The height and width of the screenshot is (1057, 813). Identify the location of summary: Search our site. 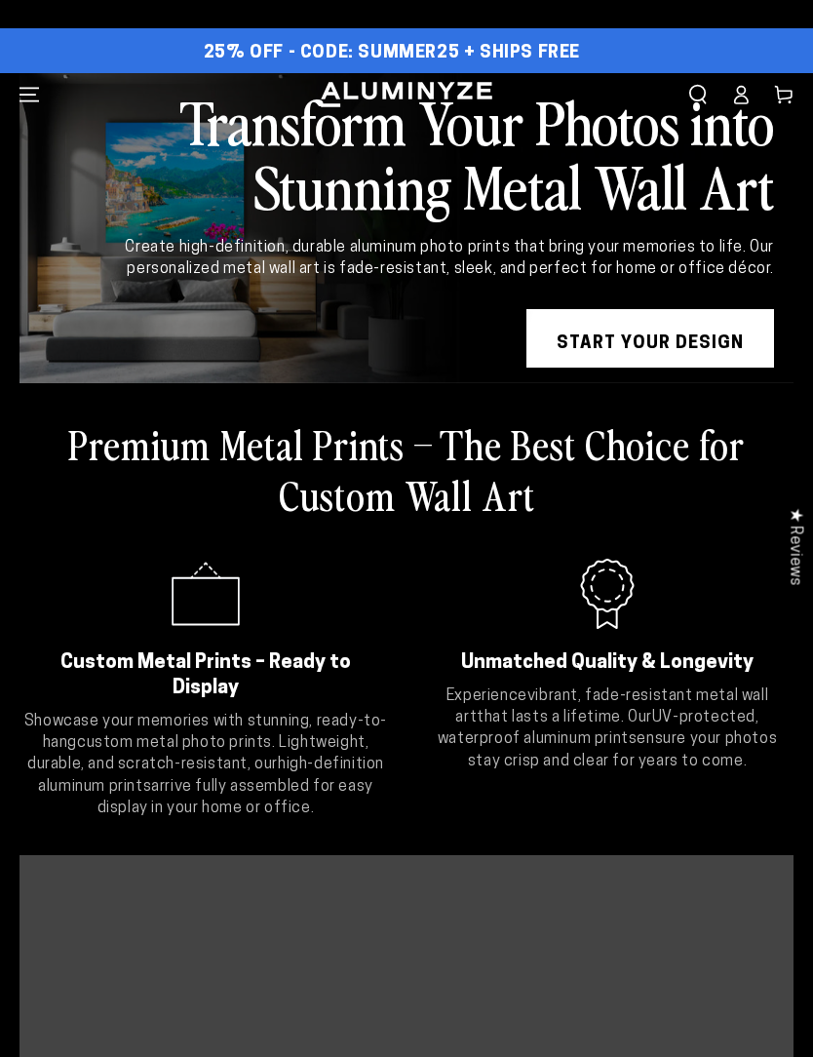
(698, 95).